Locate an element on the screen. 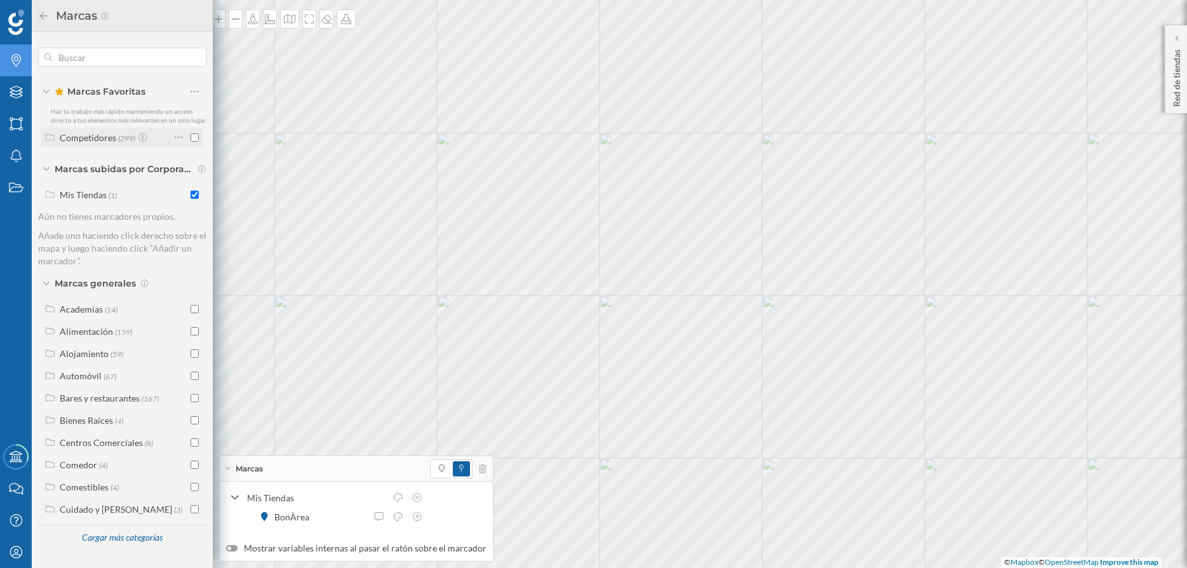 Image resolution: width=1187 pixels, height=568 pixels. span: (8) is located at coordinates (149, 442).